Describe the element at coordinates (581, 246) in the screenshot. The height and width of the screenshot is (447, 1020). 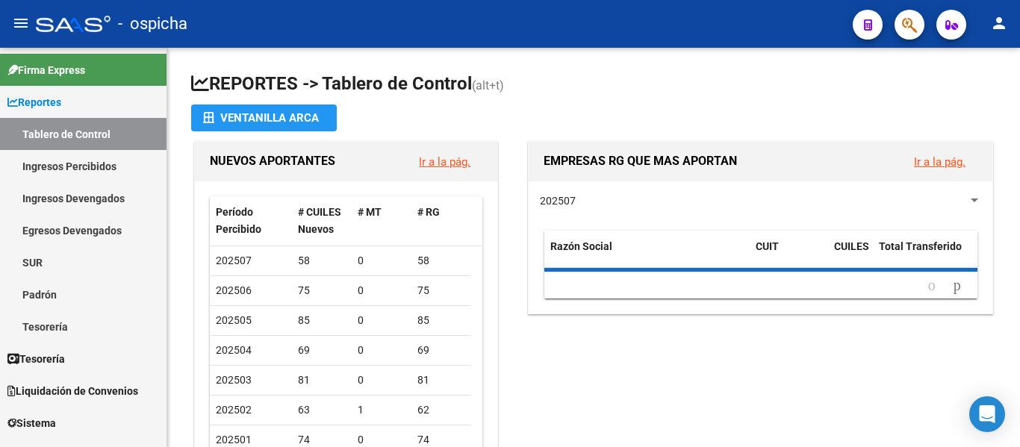
I see `span: Razón Social` at that location.